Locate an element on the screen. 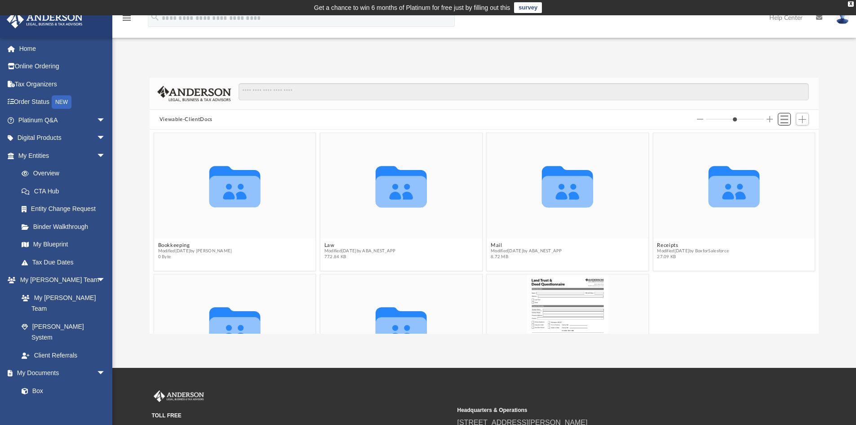  button: Add is located at coordinates (803, 119).